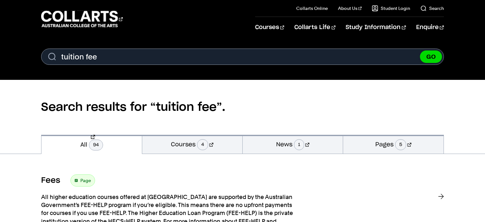 The width and height of the screenshot is (485, 222). What do you see at coordinates (242, 56) in the screenshot?
I see `form: Search` at bounding box center [242, 56].